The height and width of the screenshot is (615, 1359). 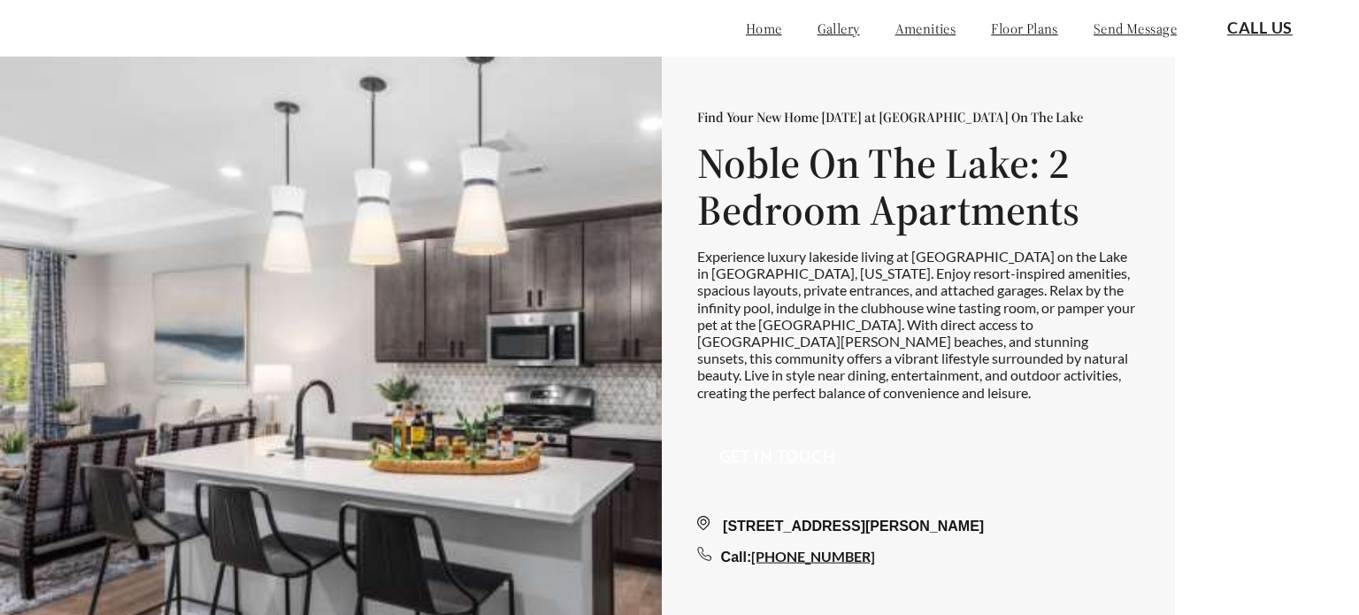 I want to click on h1: Noble On The Lake: 2 Bedroom Apartments, so click(x=918, y=187).